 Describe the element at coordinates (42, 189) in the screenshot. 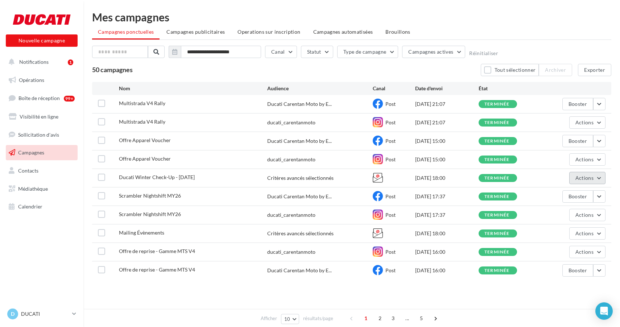

I see `a: Médiathèque` at that location.